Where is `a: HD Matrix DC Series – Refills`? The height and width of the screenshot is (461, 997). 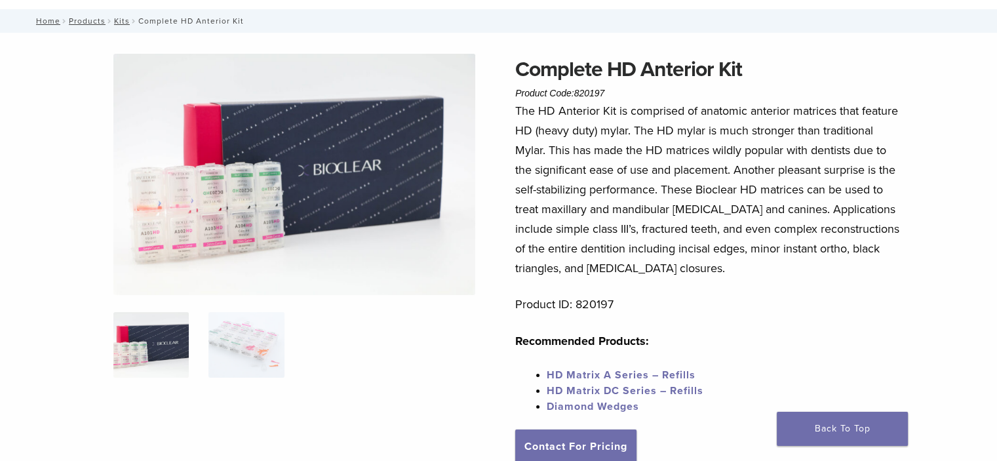
a: HD Matrix DC Series – Refills is located at coordinates (625, 391).